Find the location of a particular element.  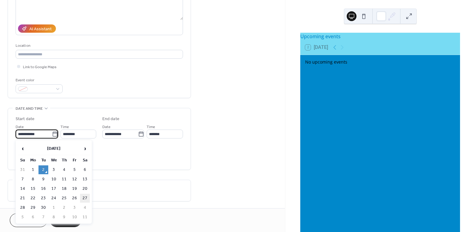

td: 27 is located at coordinates (85, 198).